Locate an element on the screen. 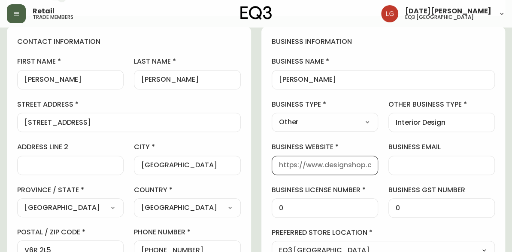 Image resolution: width=512 pixels, height=252 pixels. h5: trade members is located at coordinates (53, 17).